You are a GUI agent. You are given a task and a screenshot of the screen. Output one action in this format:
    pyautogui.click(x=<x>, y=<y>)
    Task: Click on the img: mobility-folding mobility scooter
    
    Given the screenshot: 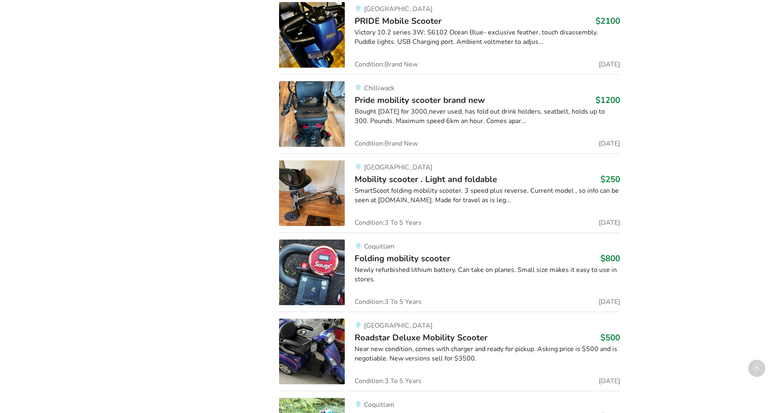 What is the action you would take?
    pyautogui.click(x=312, y=273)
    